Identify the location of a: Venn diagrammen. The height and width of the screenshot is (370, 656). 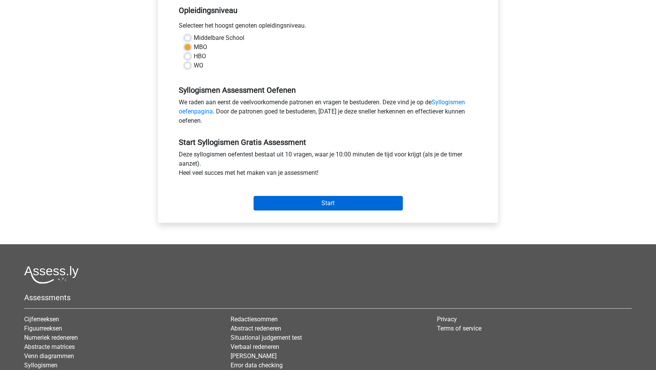
(49, 356).